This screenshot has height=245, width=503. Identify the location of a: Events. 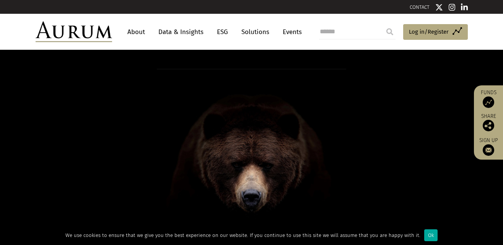
(290, 32).